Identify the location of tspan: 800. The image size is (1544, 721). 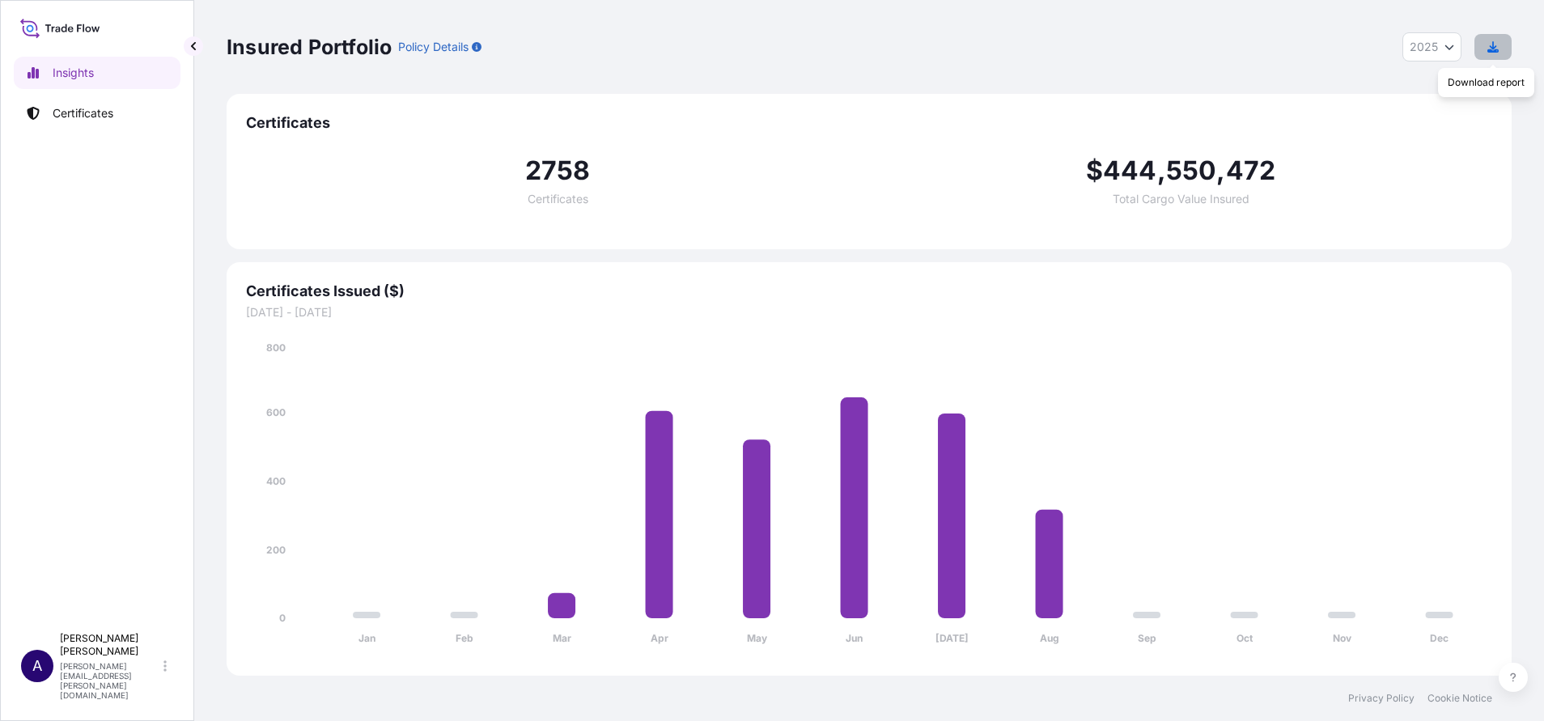
(276, 347).